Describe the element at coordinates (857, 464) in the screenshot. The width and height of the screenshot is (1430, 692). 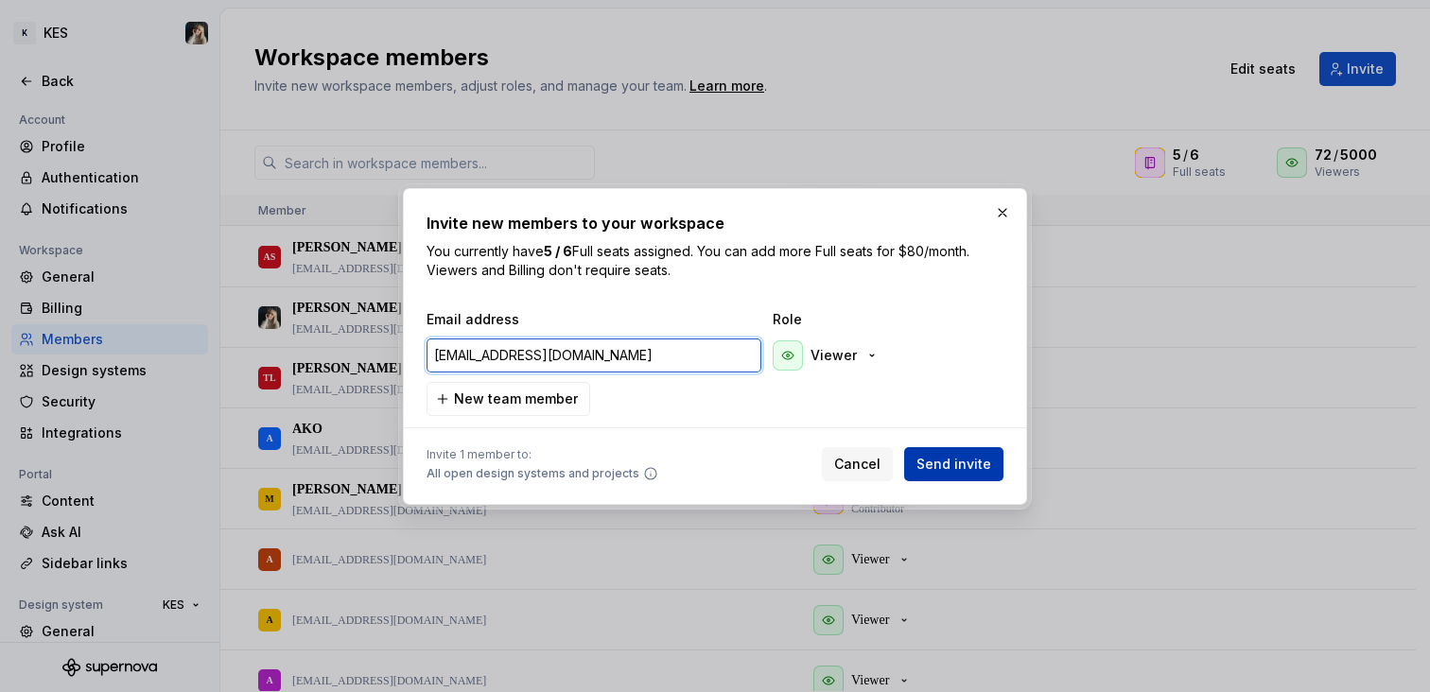
I see `span: Cancel` at that location.